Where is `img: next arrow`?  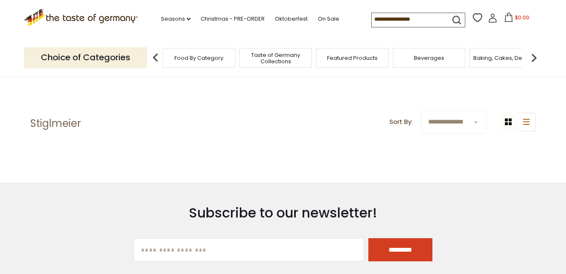 img: next arrow is located at coordinates (534, 58).